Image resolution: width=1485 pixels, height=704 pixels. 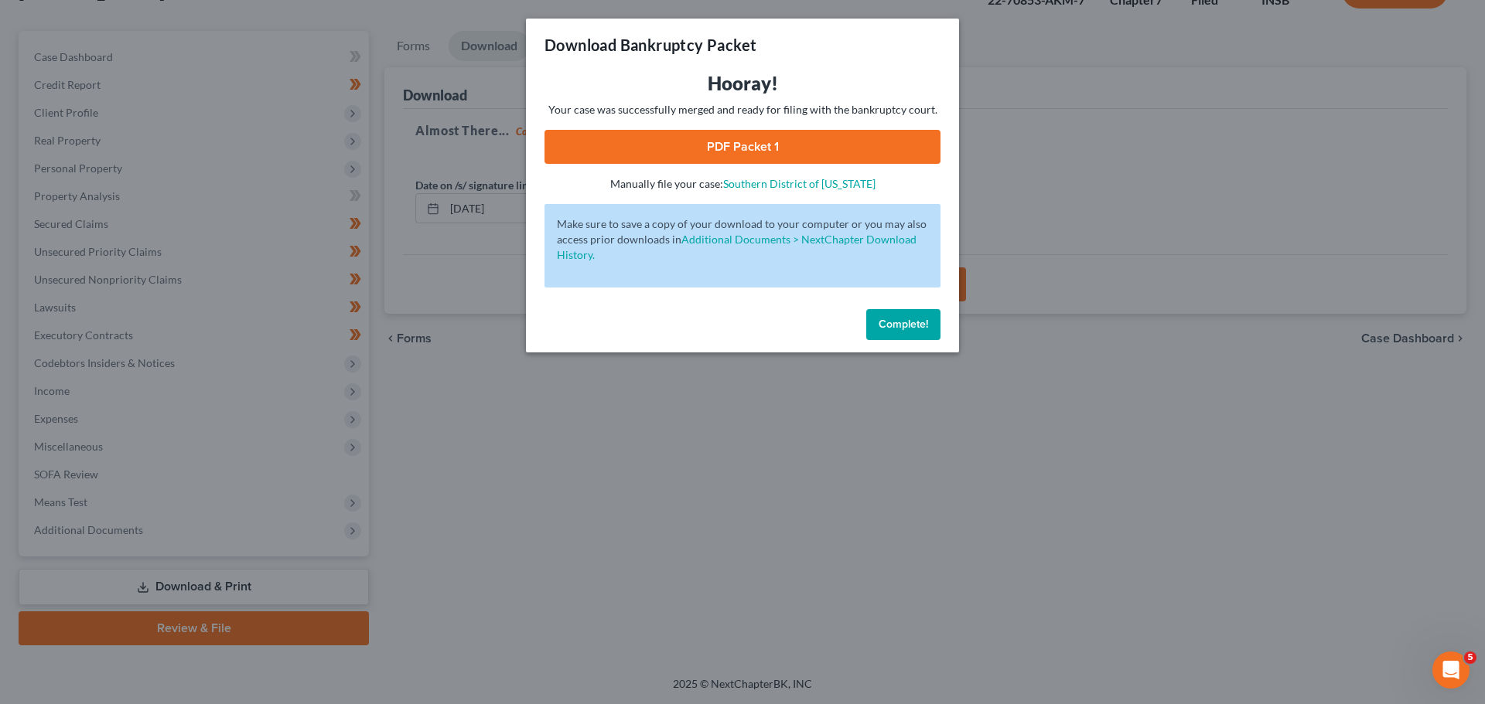 What do you see at coordinates (736, 247) in the screenshot?
I see `a: Additional Documents > NextChapter Download History.` at bounding box center [736, 247].